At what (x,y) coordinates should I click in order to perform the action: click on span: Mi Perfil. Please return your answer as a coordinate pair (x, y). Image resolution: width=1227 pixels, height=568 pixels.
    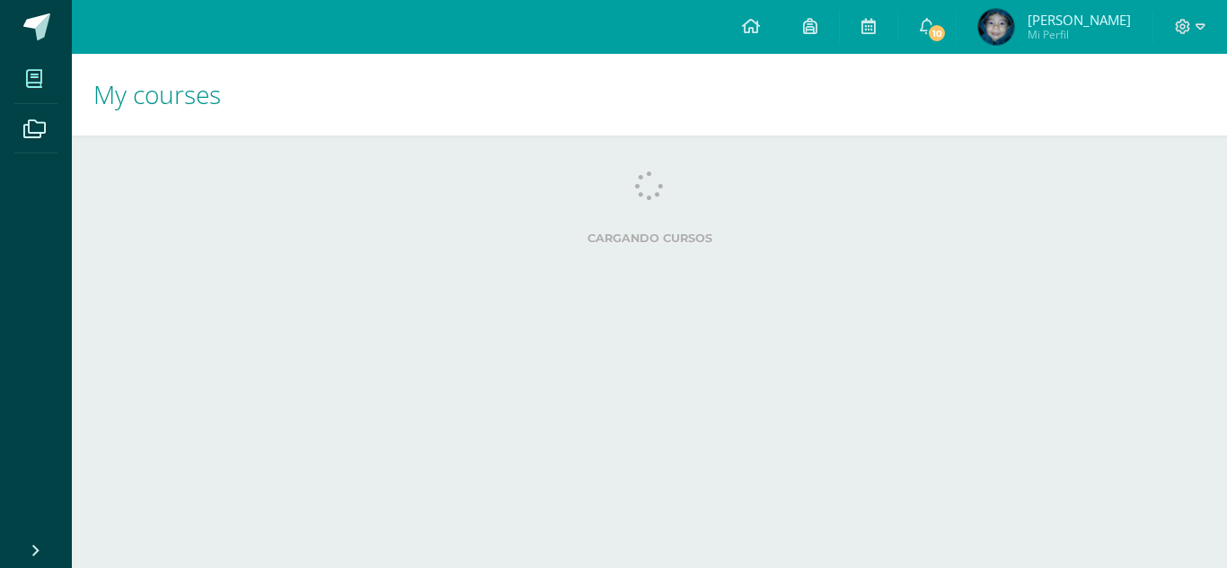
    Looking at the image, I should click on (1079, 34).